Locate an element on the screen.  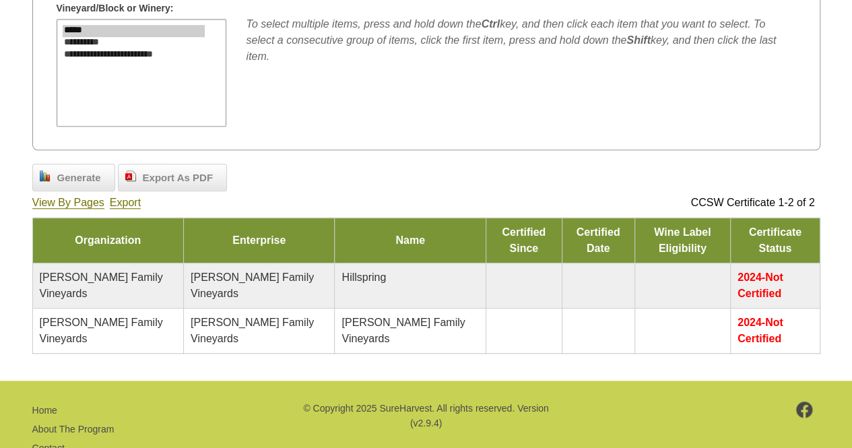
span: Export As PDF is located at coordinates (178, 178).